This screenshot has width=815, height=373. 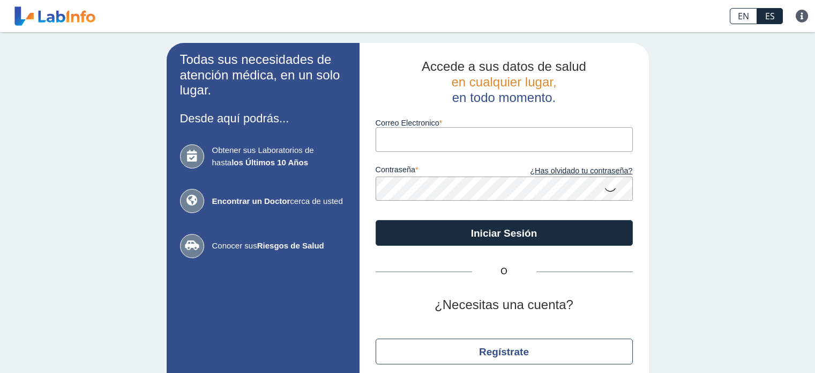 I want to click on label: Correo Electronico, so click(x=504, y=123).